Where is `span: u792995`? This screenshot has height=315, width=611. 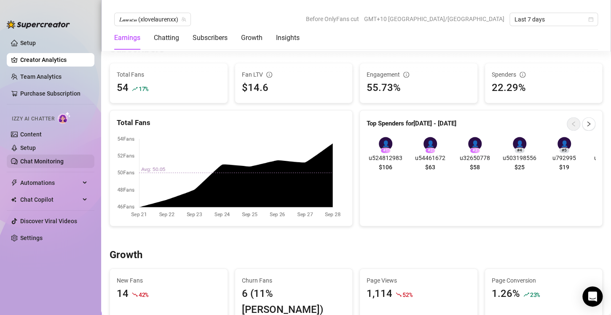
span: u792995 is located at coordinates (564, 158).